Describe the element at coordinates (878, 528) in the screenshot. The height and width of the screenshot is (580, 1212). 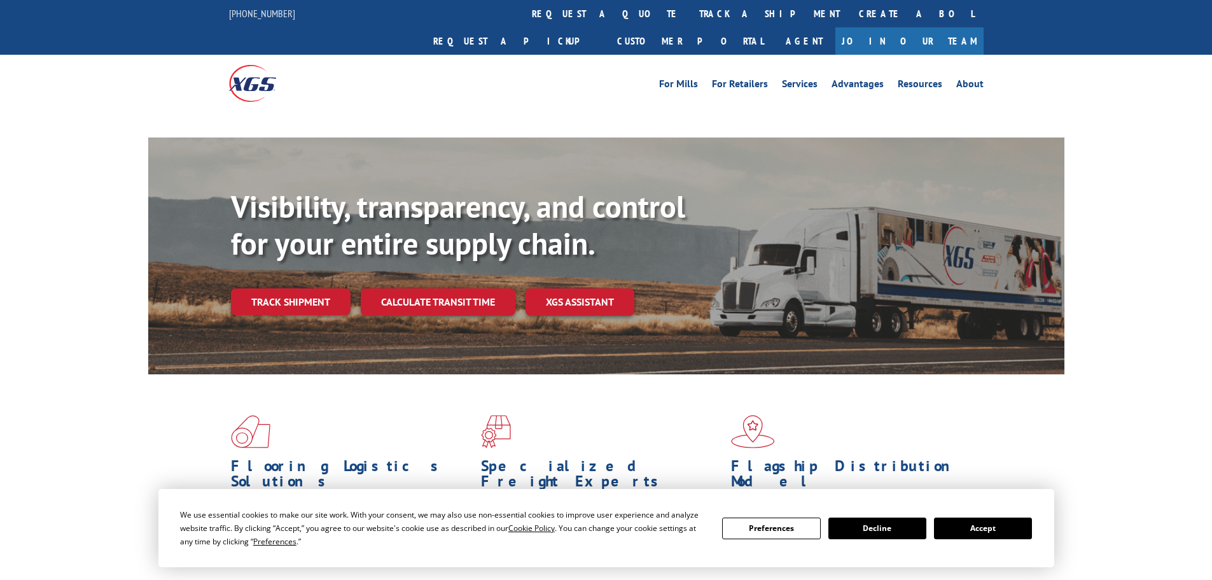
I see `button: Decline` at that location.